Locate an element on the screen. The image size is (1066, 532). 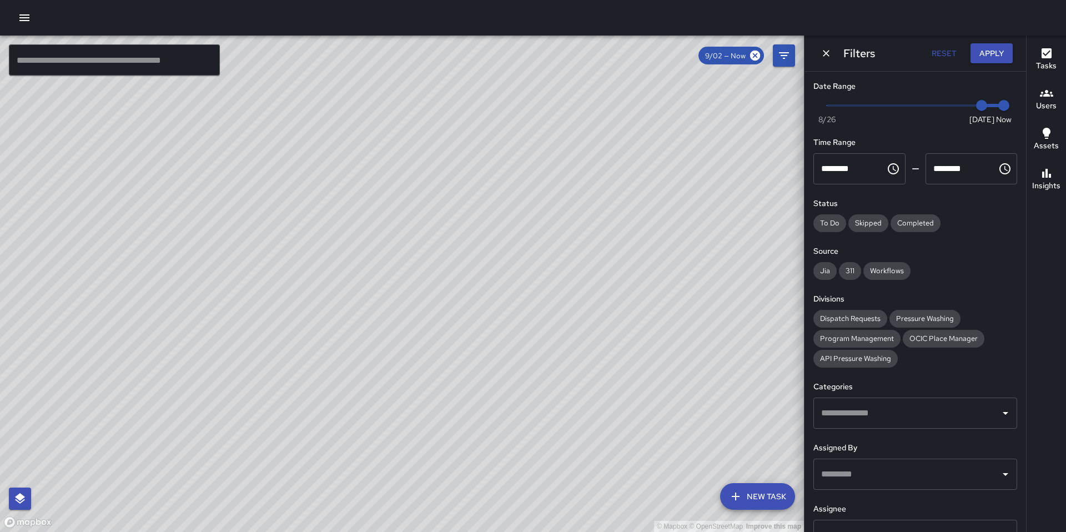
h6: Assigned By is located at coordinates (915, 448).